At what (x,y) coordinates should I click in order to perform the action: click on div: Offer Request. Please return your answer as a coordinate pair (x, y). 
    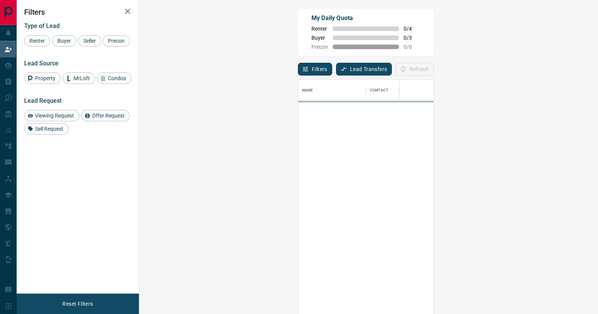
    Looking at the image, I should click on (105, 116).